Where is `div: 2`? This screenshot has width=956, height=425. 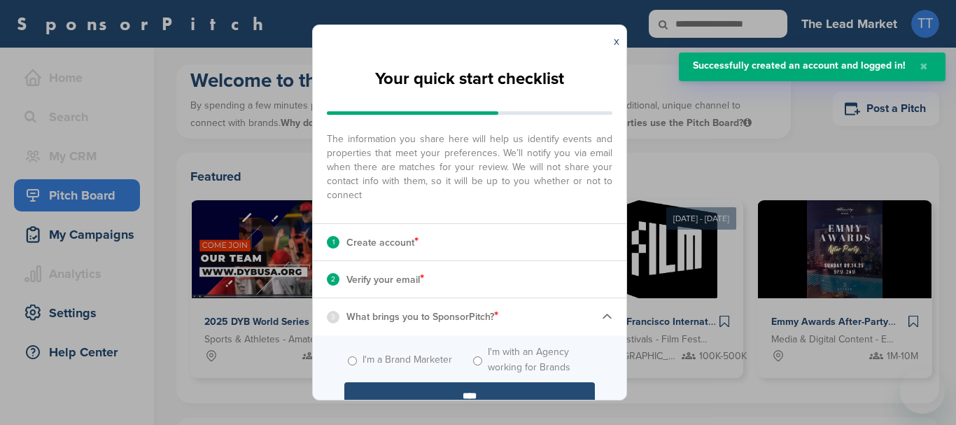 div: 2 is located at coordinates (333, 279).